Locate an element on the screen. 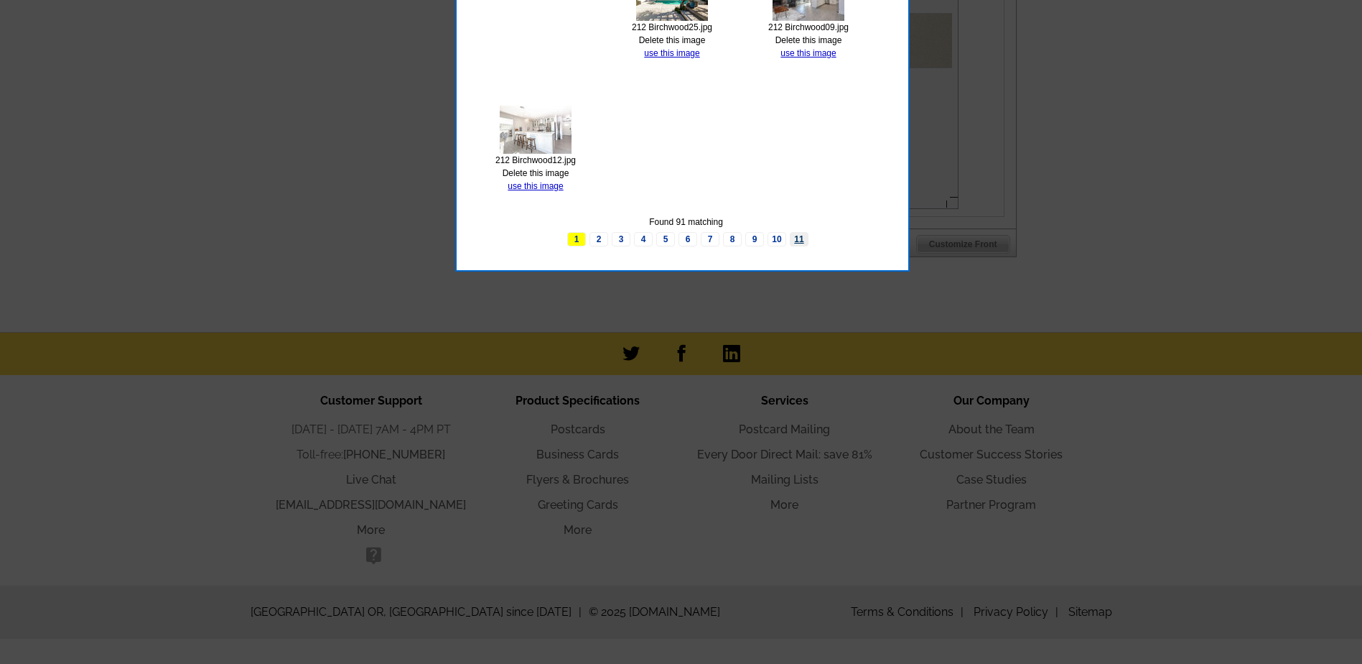  span: 1 is located at coordinates (577, 239).